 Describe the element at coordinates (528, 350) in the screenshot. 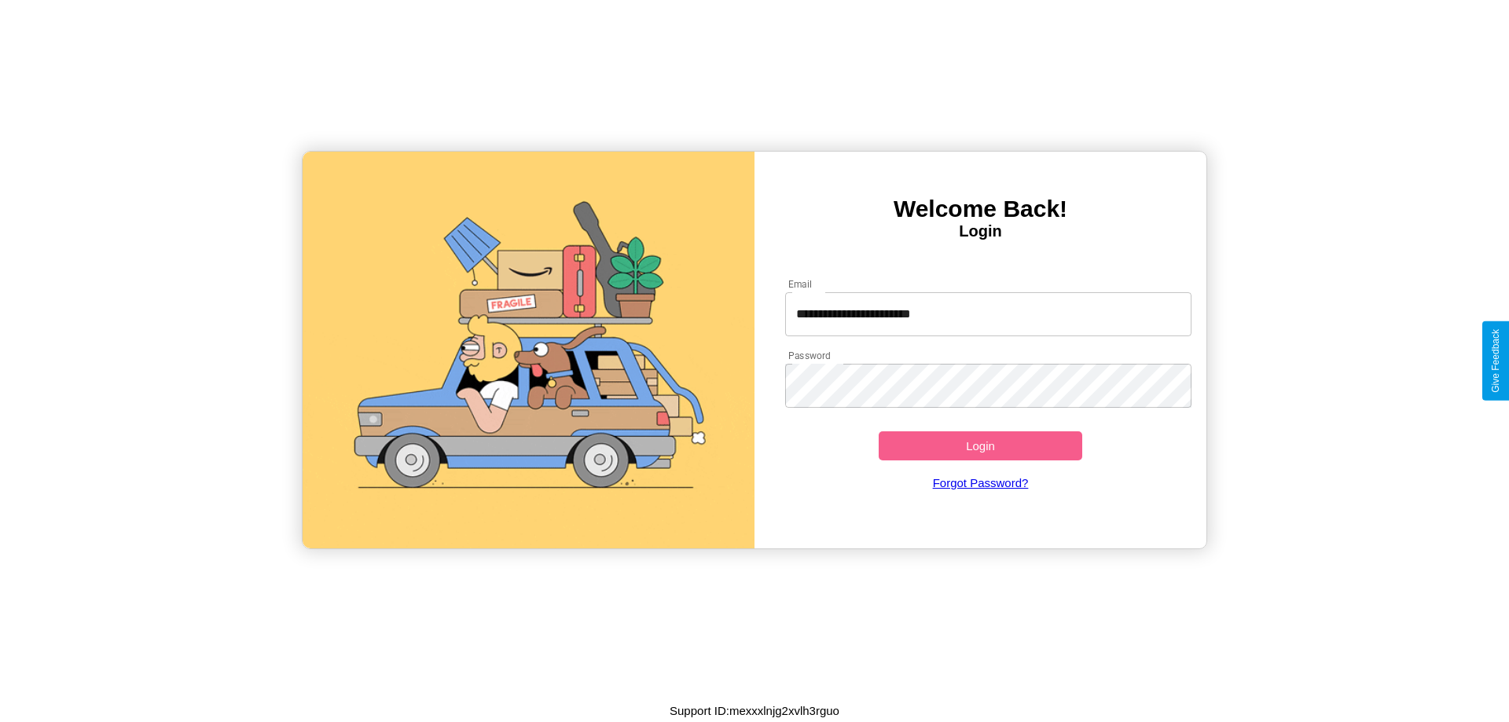

I see `img: gif` at that location.